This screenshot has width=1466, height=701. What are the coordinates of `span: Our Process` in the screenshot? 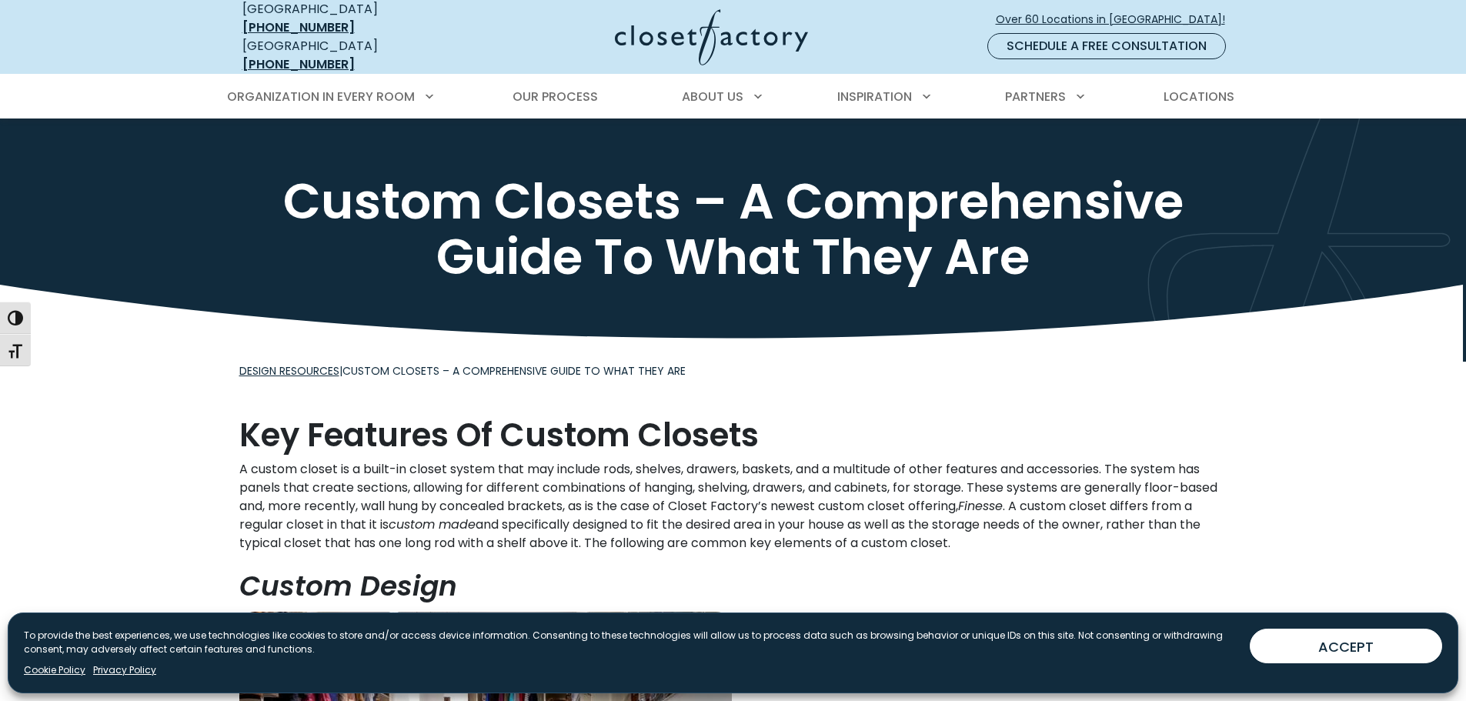 It's located at (555, 96).